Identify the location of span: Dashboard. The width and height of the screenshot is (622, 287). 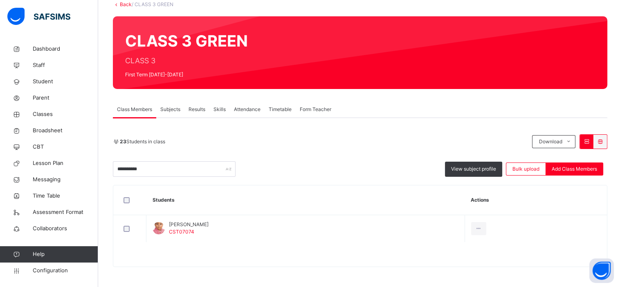
(65, 49).